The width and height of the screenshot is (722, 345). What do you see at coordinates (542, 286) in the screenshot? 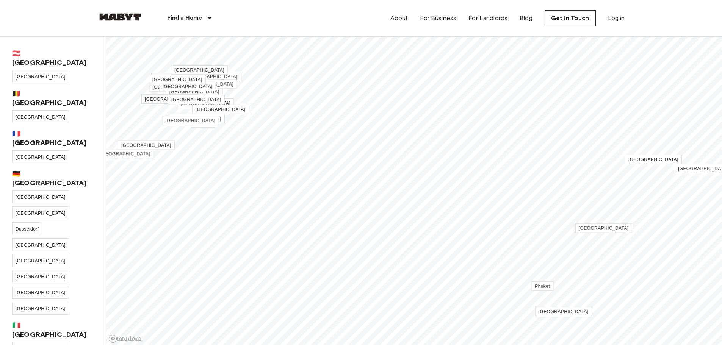
I see `a: Phuket` at bounding box center [542, 286].